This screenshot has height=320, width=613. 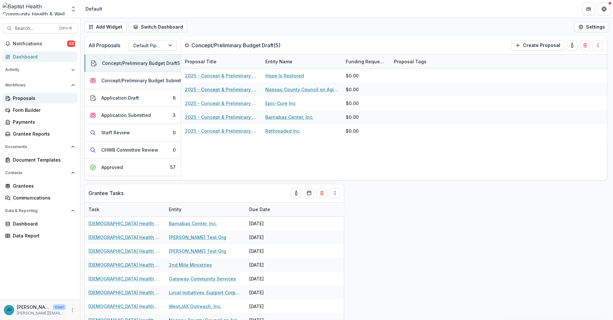 What do you see at coordinates (35, 28) in the screenshot?
I see `span: Search...` at bounding box center [35, 28].